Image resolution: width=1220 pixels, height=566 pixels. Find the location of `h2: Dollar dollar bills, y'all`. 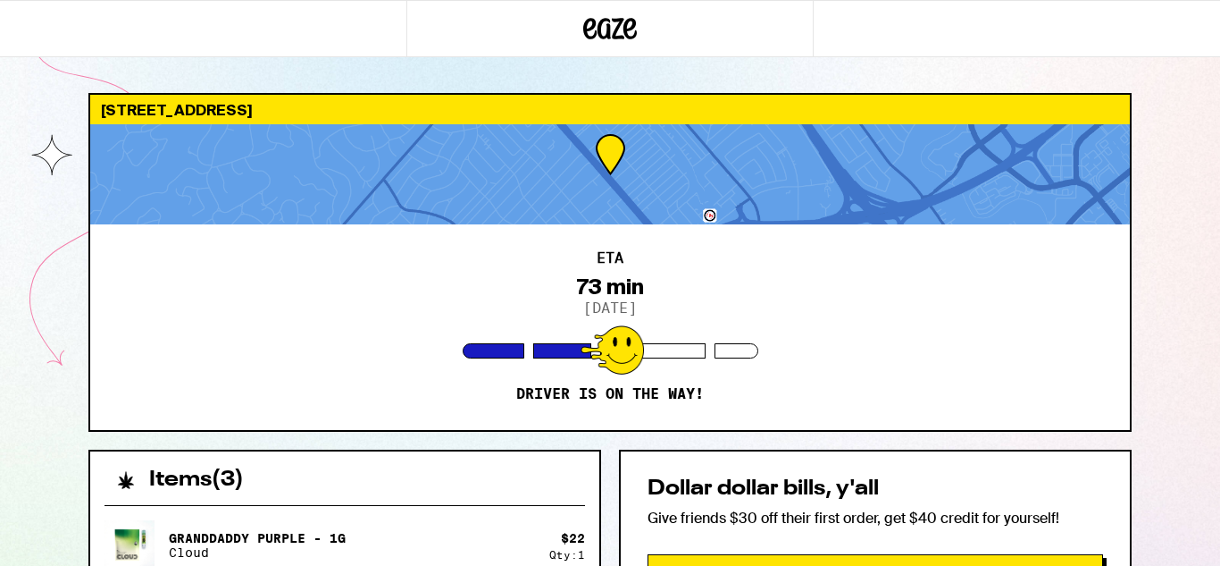

h2: Dollar dollar bills, y'all is located at coordinates (876, 489).